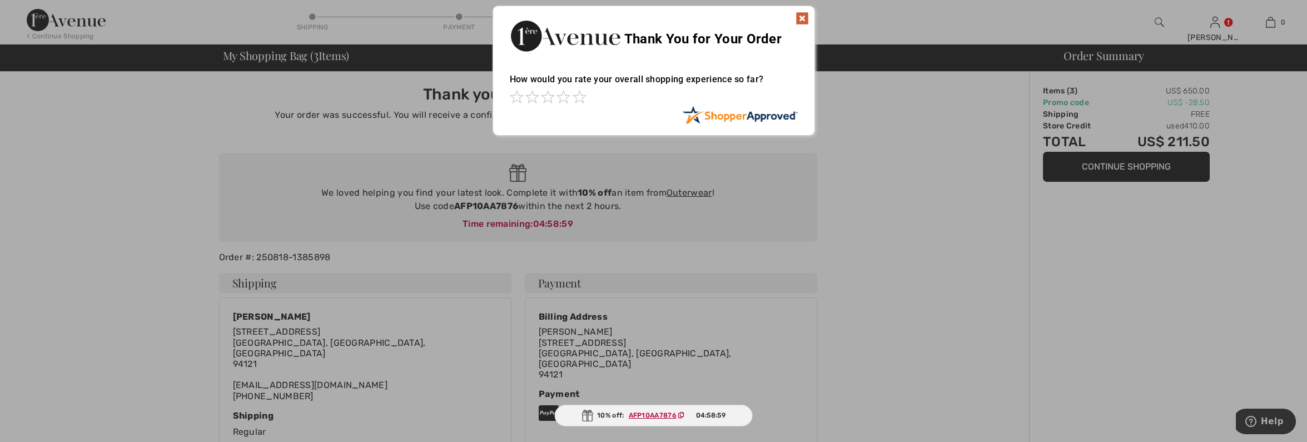  What do you see at coordinates (36, 13) in the screenshot?
I see `span: Help` at bounding box center [36, 13].